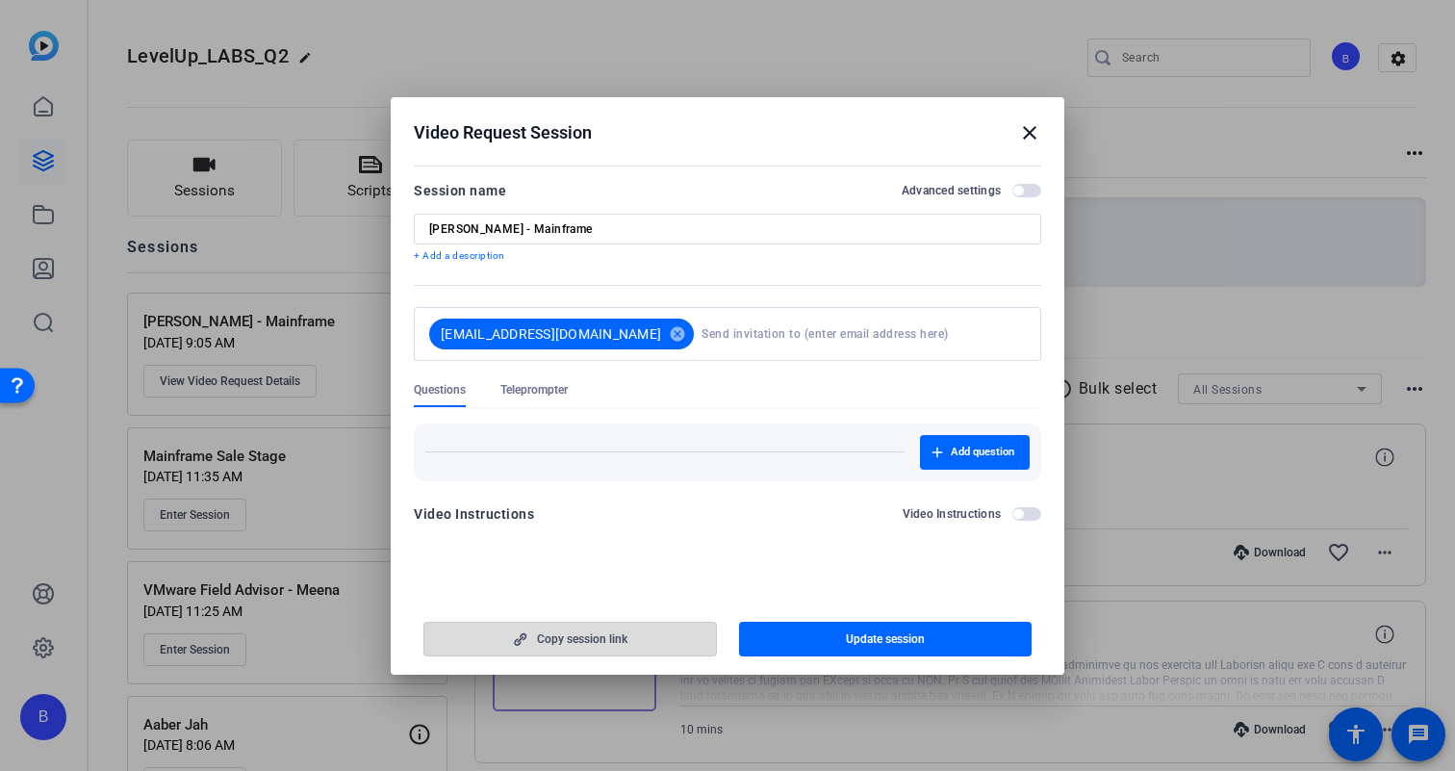  I want to click on h2: Video Instructions, so click(952, 514).